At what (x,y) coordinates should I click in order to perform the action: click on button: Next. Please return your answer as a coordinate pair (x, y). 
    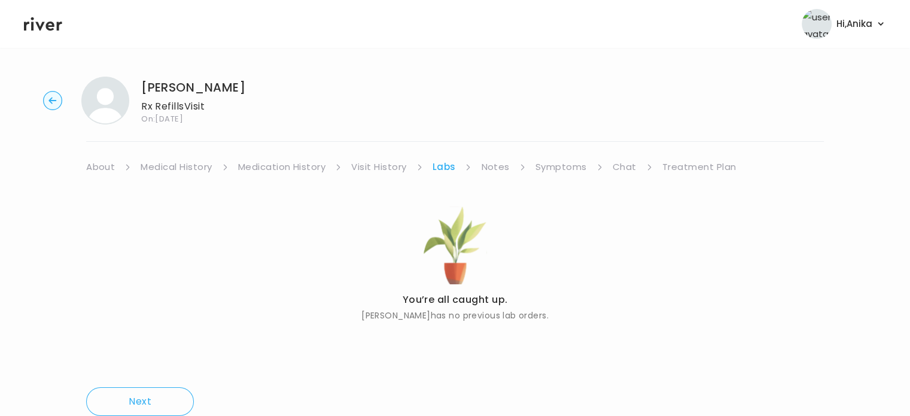
    Looking at the image, I should click on (140, 401).